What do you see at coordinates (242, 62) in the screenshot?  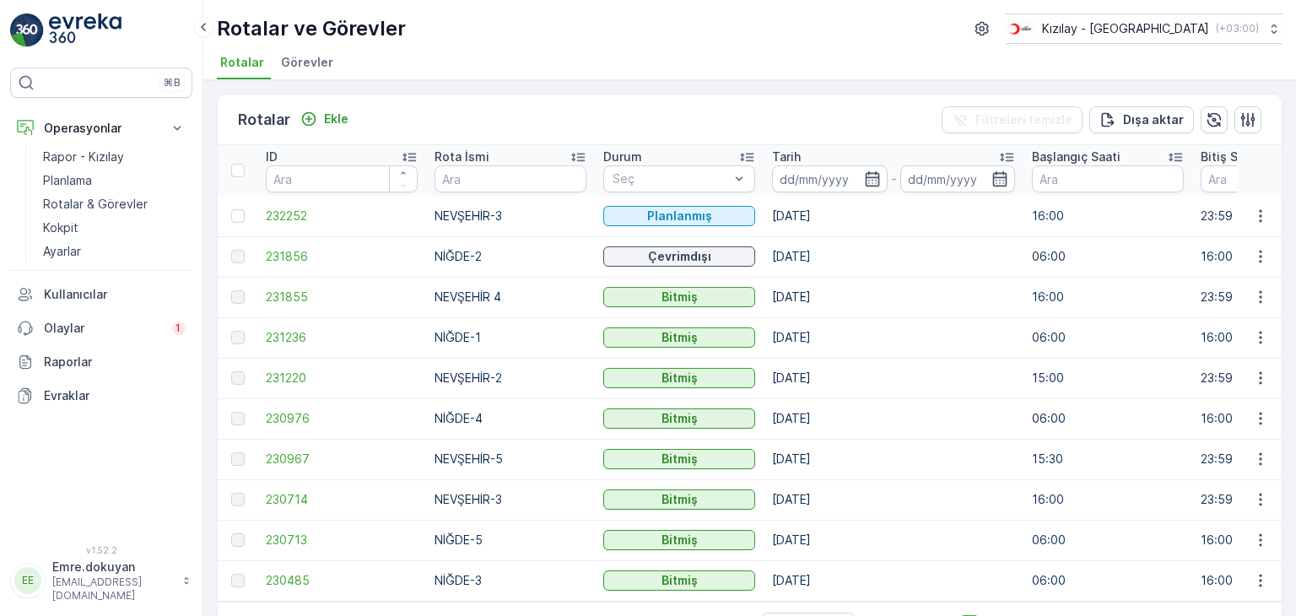 I see `span: Rotalar` at bounding box center [242, 62].